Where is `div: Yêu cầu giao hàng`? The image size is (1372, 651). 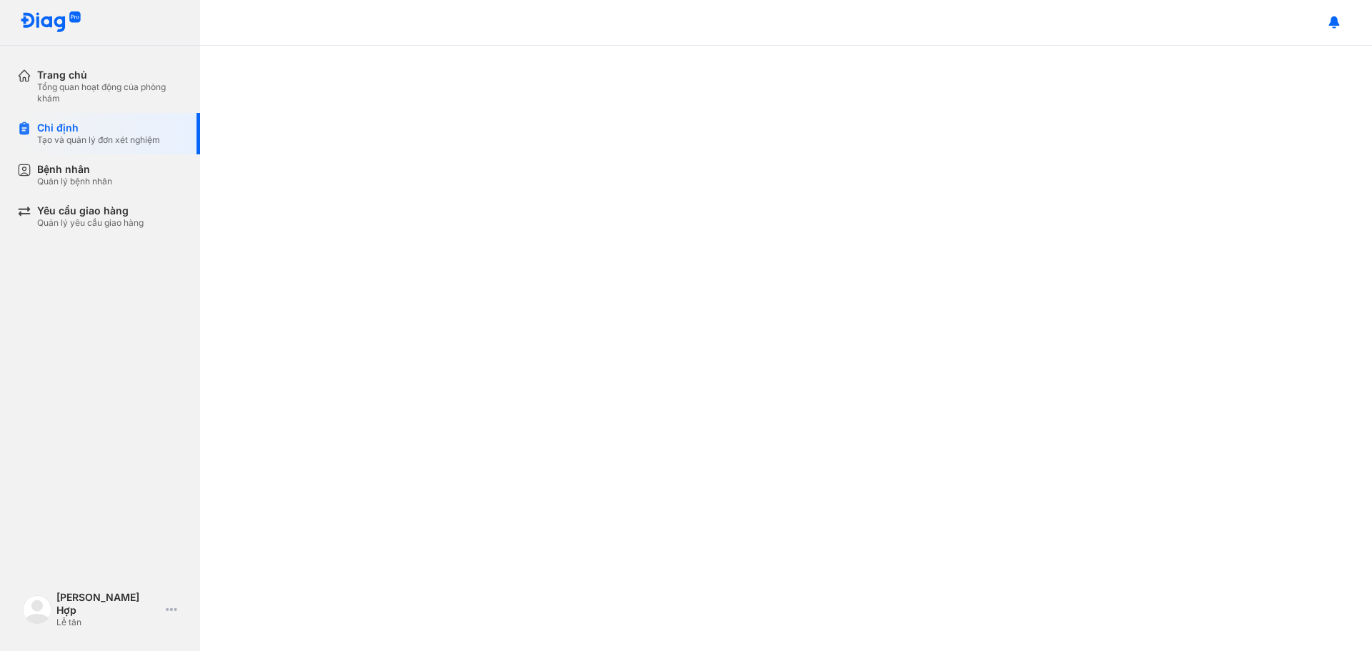 div: Yêu cầu giao hàng is located at coordinates (90, 211).